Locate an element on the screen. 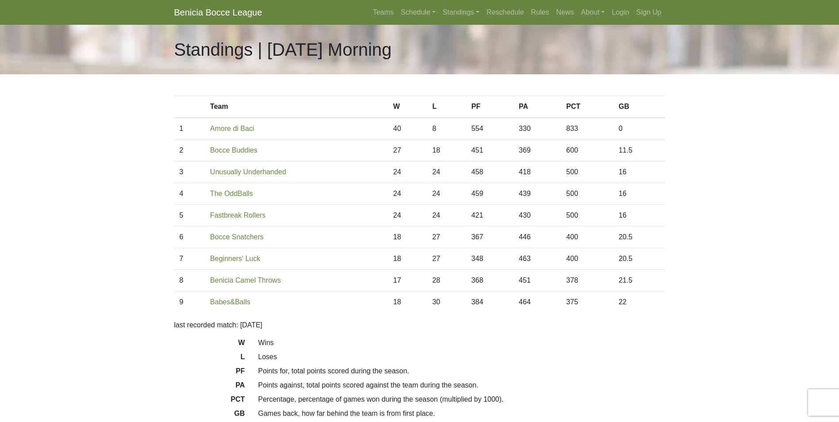  td: 369 is located at coordinates (537, 150).